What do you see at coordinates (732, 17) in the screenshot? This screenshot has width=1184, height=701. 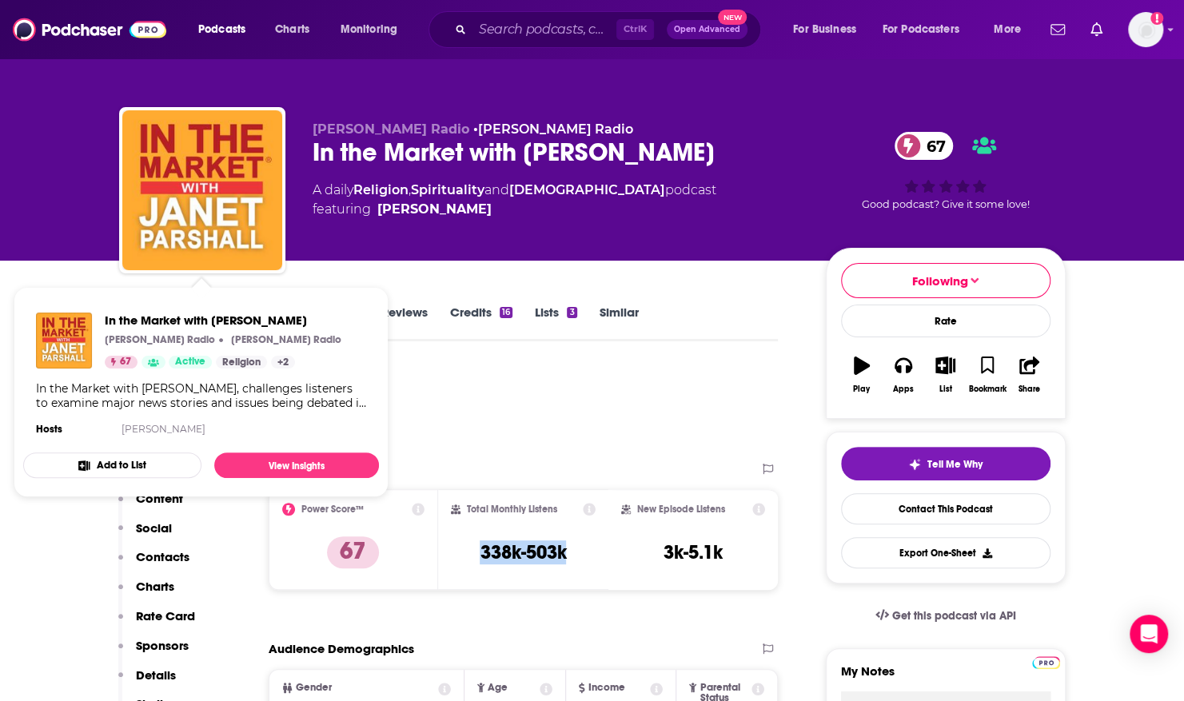 I see `span: New` at bounding box center [732, 17].